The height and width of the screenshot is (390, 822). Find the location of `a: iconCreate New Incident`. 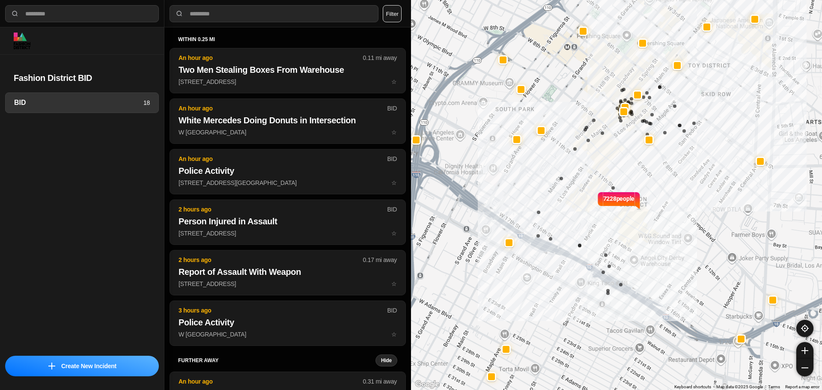

a: iconCreate New Incident is located at coordinates (82, 366).